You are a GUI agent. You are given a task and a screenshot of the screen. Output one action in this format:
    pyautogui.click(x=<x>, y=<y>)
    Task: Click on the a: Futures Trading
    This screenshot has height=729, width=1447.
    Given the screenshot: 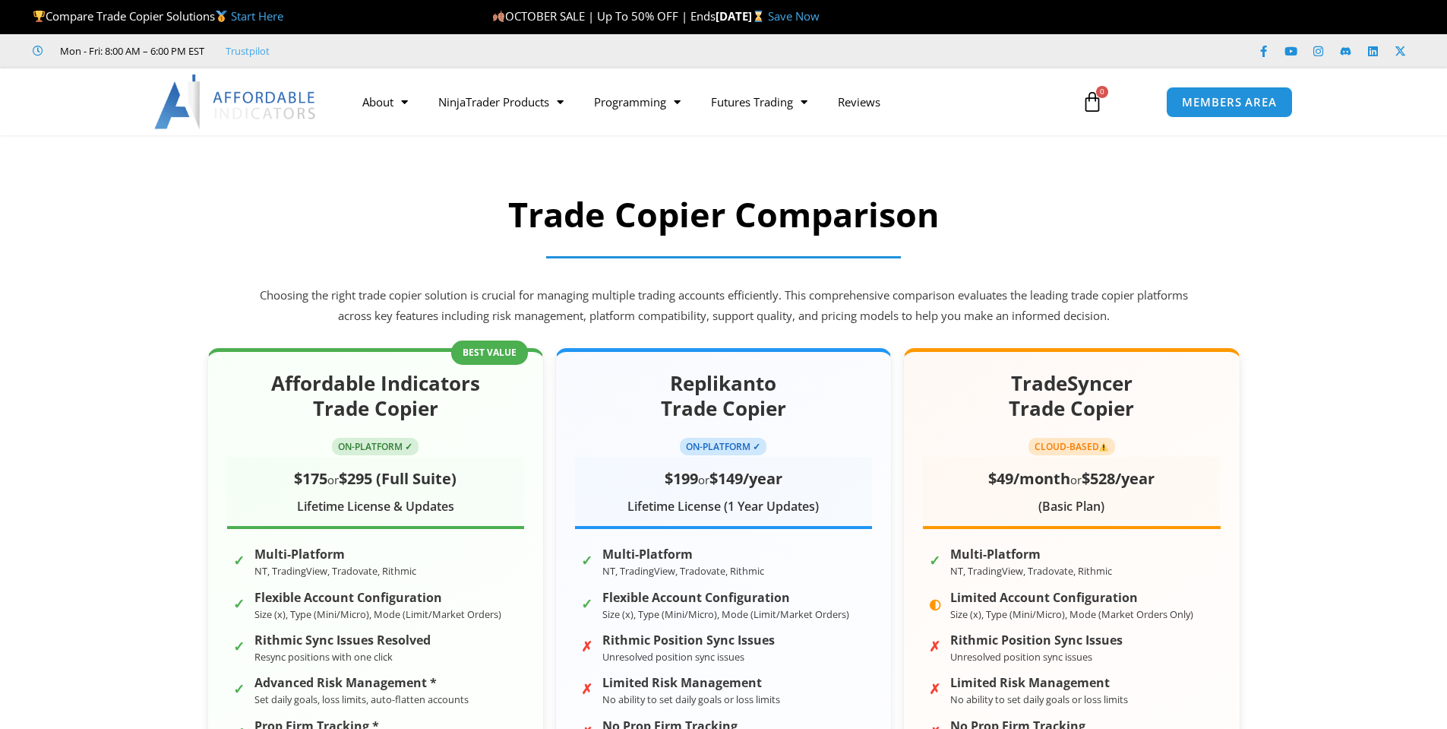 What is the action you would take?
    pyautogui.click(x=759, y=102)
    